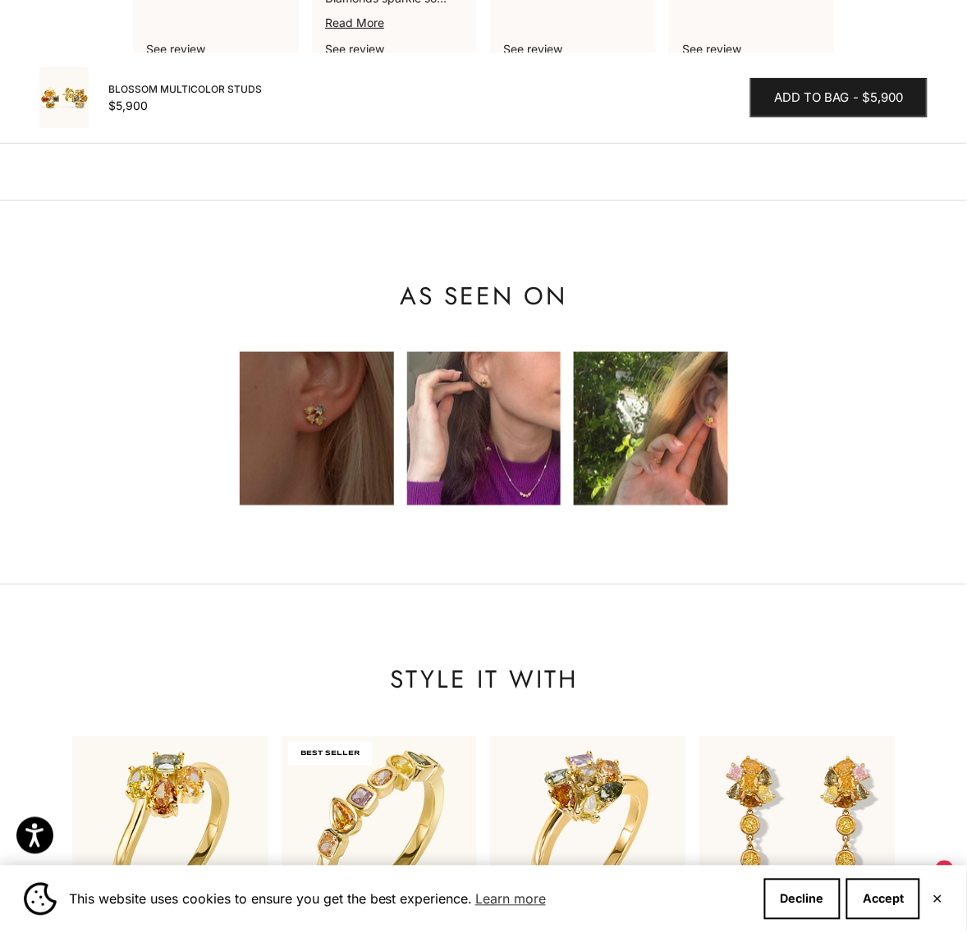 This screenshot has height=933, width=967. Describe the element at coordinates (839, 98) in the screenshot. I see `button: Add to bag-$5,900` at that location.